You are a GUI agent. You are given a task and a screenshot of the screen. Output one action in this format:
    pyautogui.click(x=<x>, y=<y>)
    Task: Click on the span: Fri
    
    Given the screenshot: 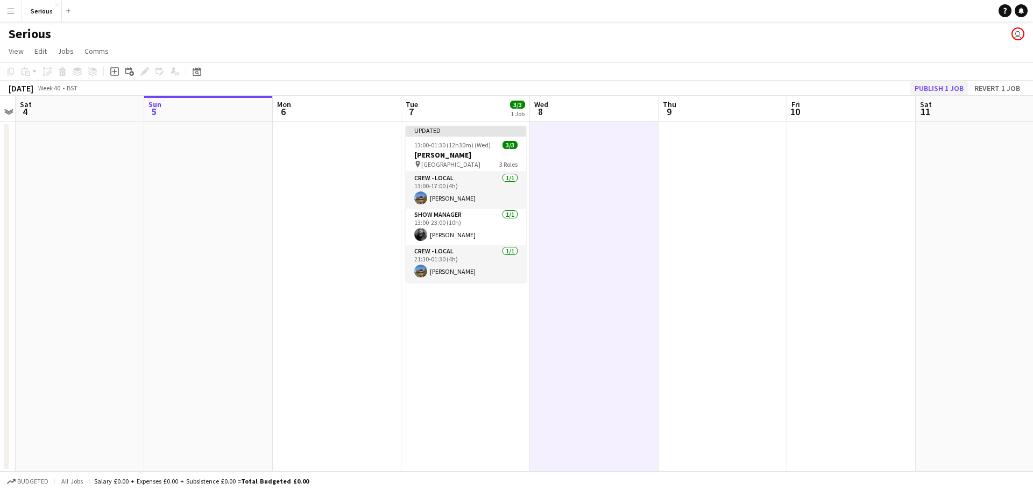 What is the action you would take?
    pyautogui.click(x=796, y=104)
    